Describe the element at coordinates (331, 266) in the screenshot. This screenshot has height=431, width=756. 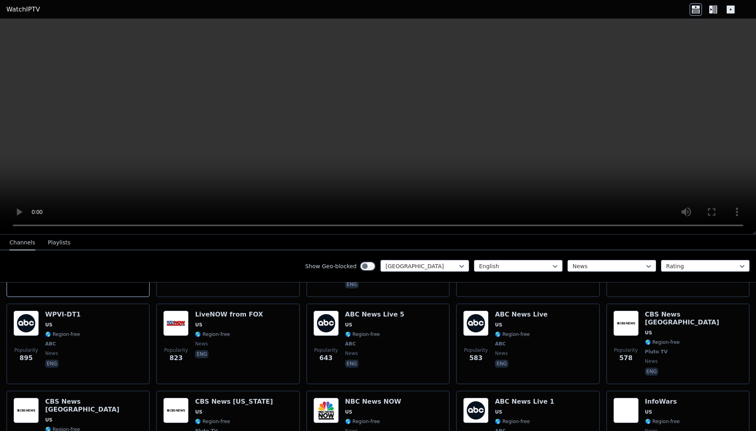
I see `label: Show Geo-blocked` at that location.